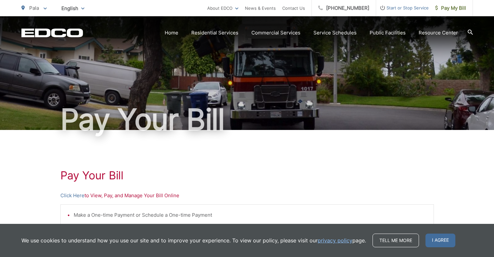  What do you see at coordinates (451, 8) in the screenshot?
I see `span: Pay My Bill` at bounding box center [451, 8].